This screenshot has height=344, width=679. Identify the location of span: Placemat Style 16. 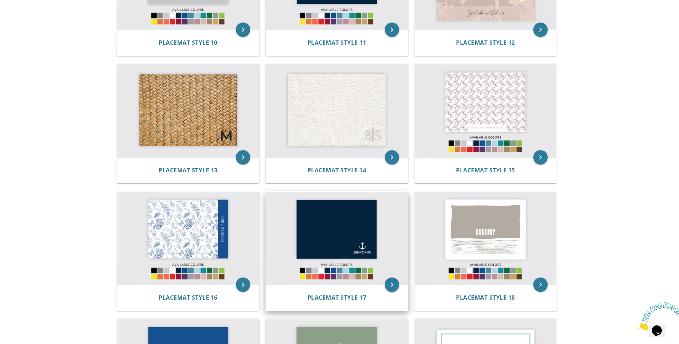
(188, 298).